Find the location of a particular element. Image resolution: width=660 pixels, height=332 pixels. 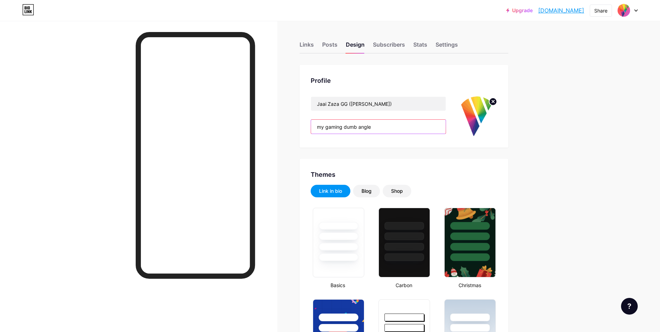

div: Carbon is located at coordinates (404, 285).